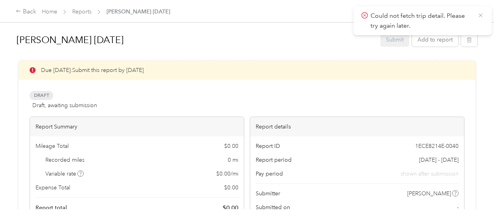  What do you see at coordinates (357, 126) in the screenshot?
I see `div: Report details` at bounding box center [357, 126].